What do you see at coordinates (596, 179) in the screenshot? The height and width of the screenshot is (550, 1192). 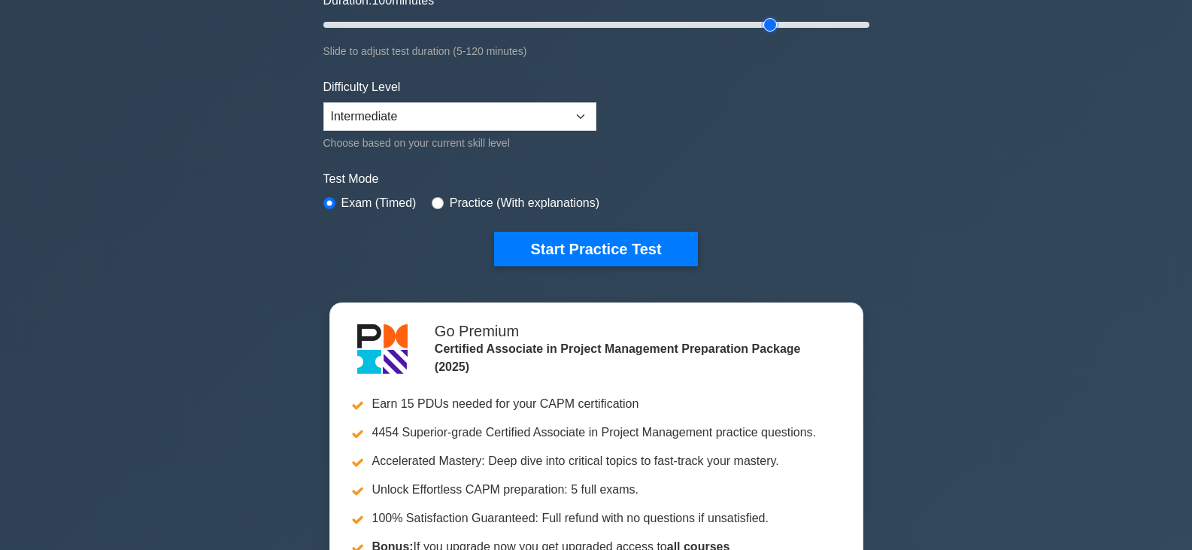 I see `label: Test Mode` at bounding box center [596, 179].